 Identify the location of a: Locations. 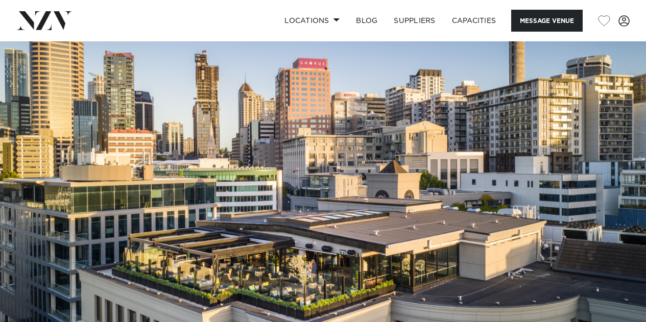
(312, 20).